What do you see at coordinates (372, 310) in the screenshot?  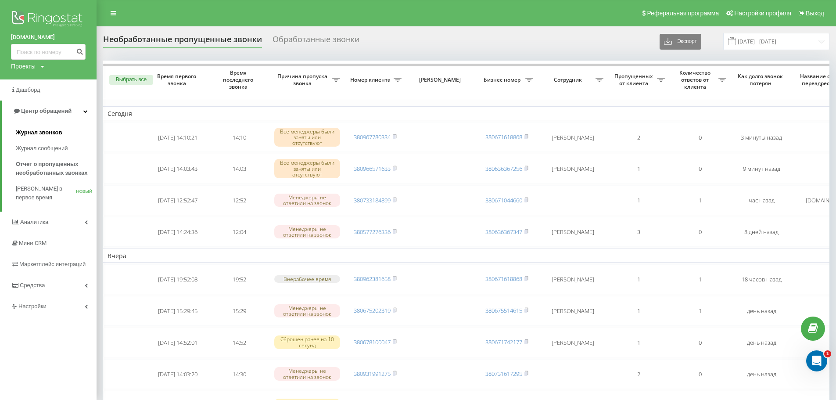 I see `font: 380675202319` at bounding box center [372, 310].